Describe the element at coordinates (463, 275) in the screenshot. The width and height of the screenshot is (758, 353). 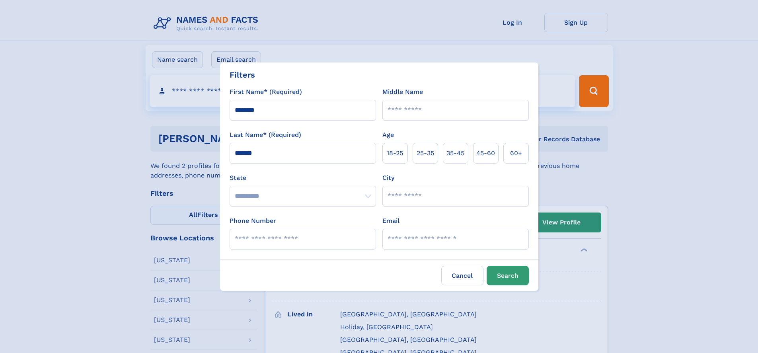
I see `label: Cancel` at that location.